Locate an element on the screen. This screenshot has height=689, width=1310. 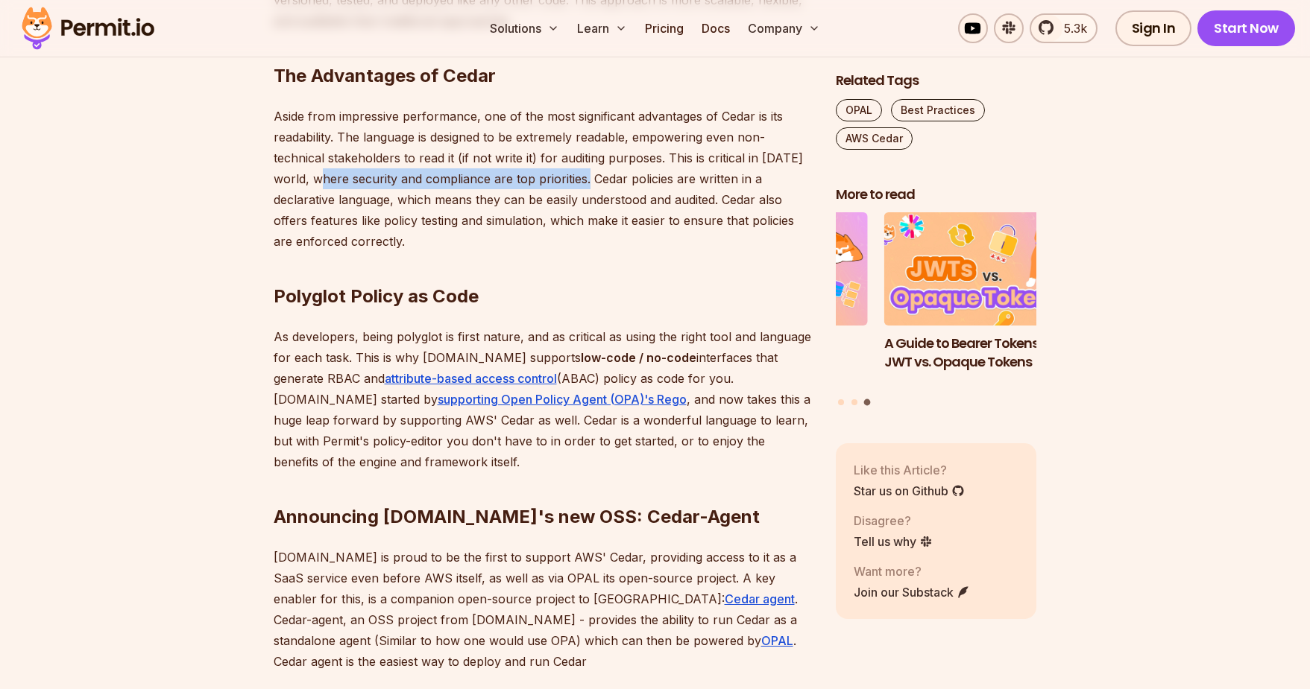
h3: A Guide to Bearer Tokens: JWT vs. Opaque Tokens is located at coordinates (985, 353).